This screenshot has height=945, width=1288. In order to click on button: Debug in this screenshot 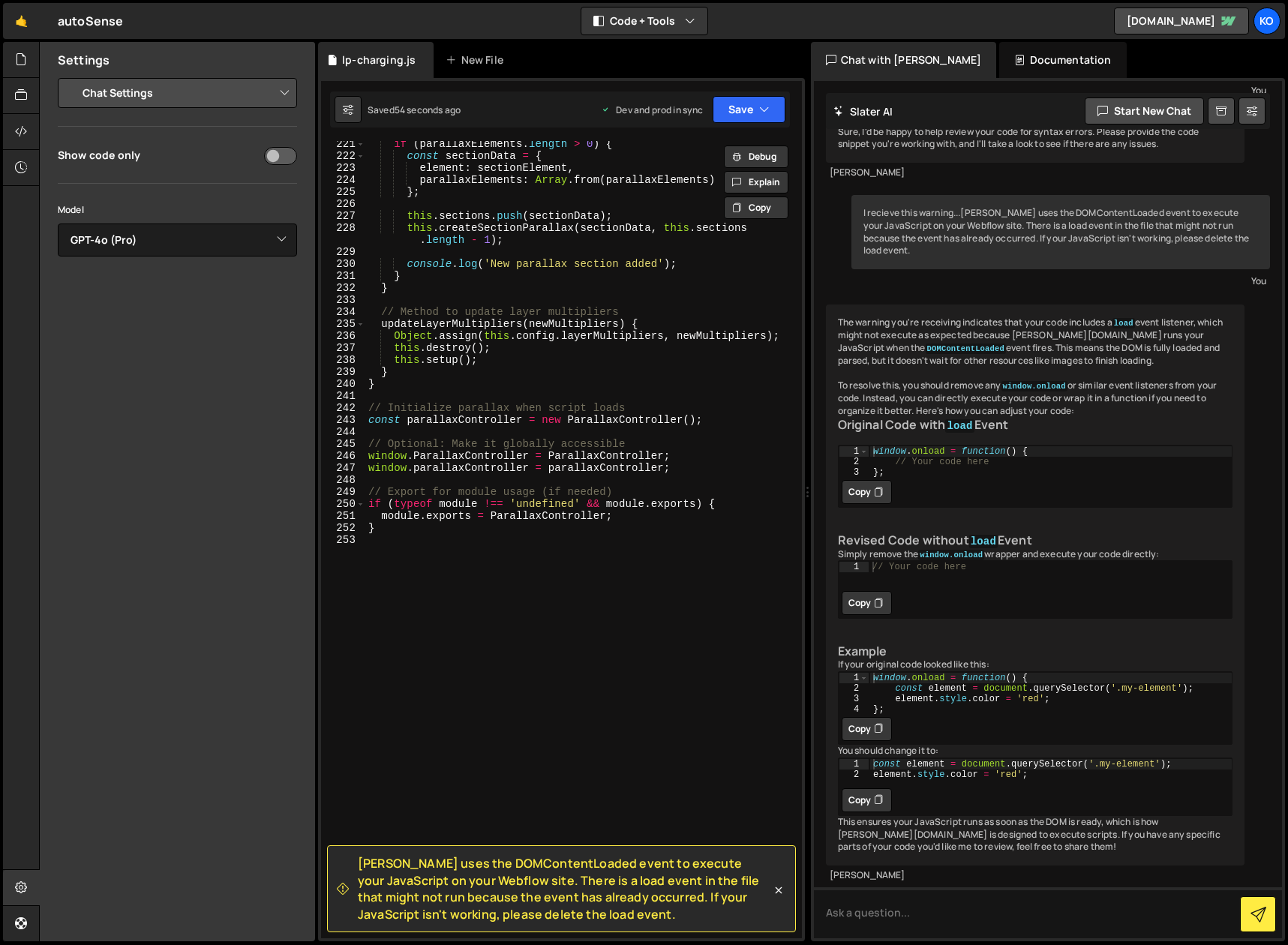, I will do `click(756, 156)`.